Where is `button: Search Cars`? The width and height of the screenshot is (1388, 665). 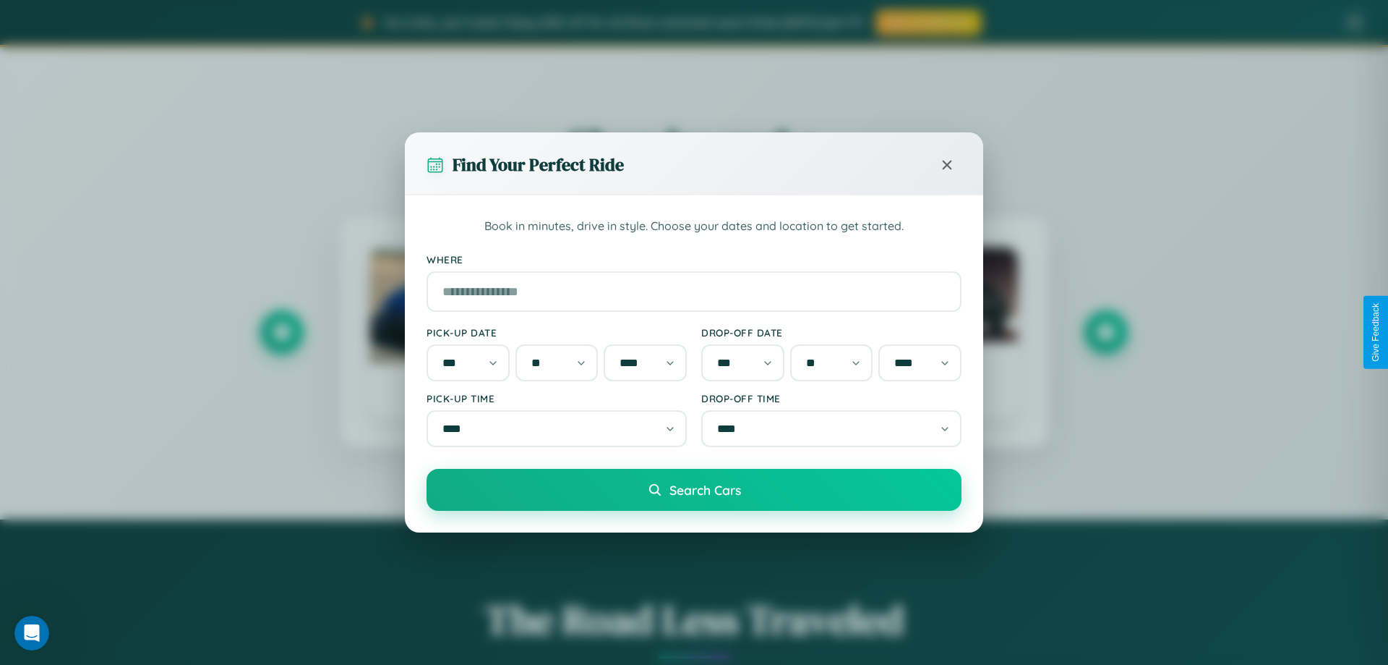 button: Search Cars is located at coordinates (694, 490).